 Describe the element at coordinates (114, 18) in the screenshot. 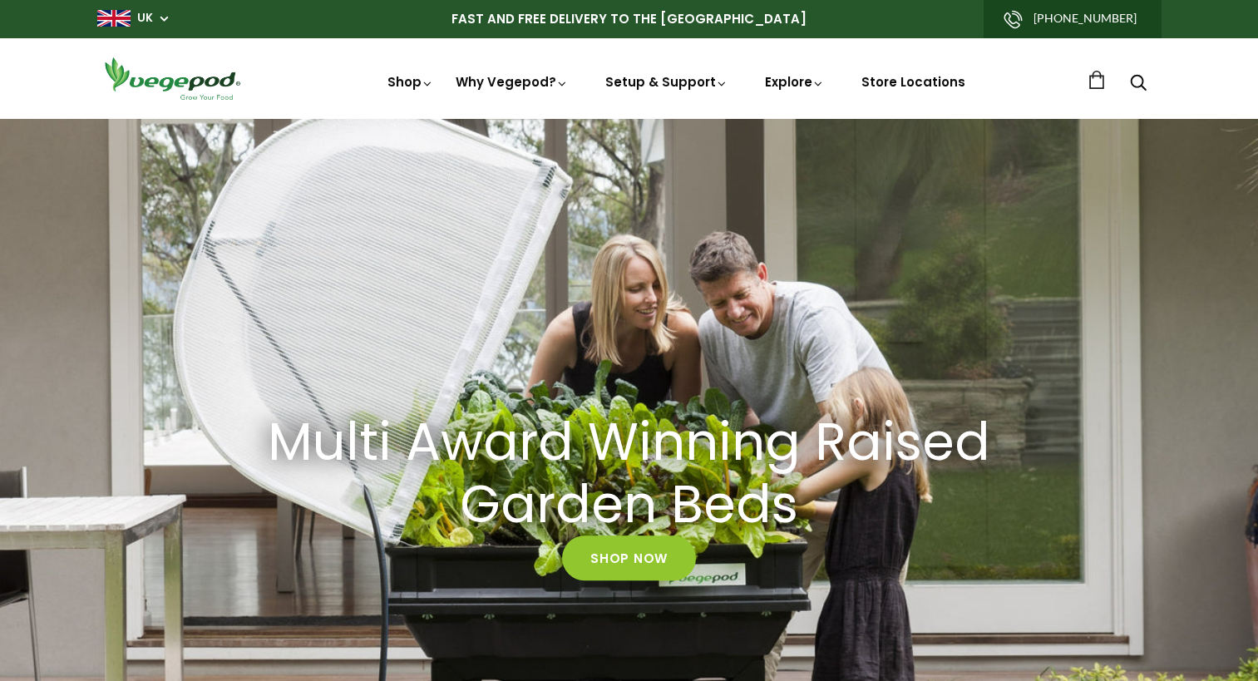

I see `img: gb_large.png` at that location.